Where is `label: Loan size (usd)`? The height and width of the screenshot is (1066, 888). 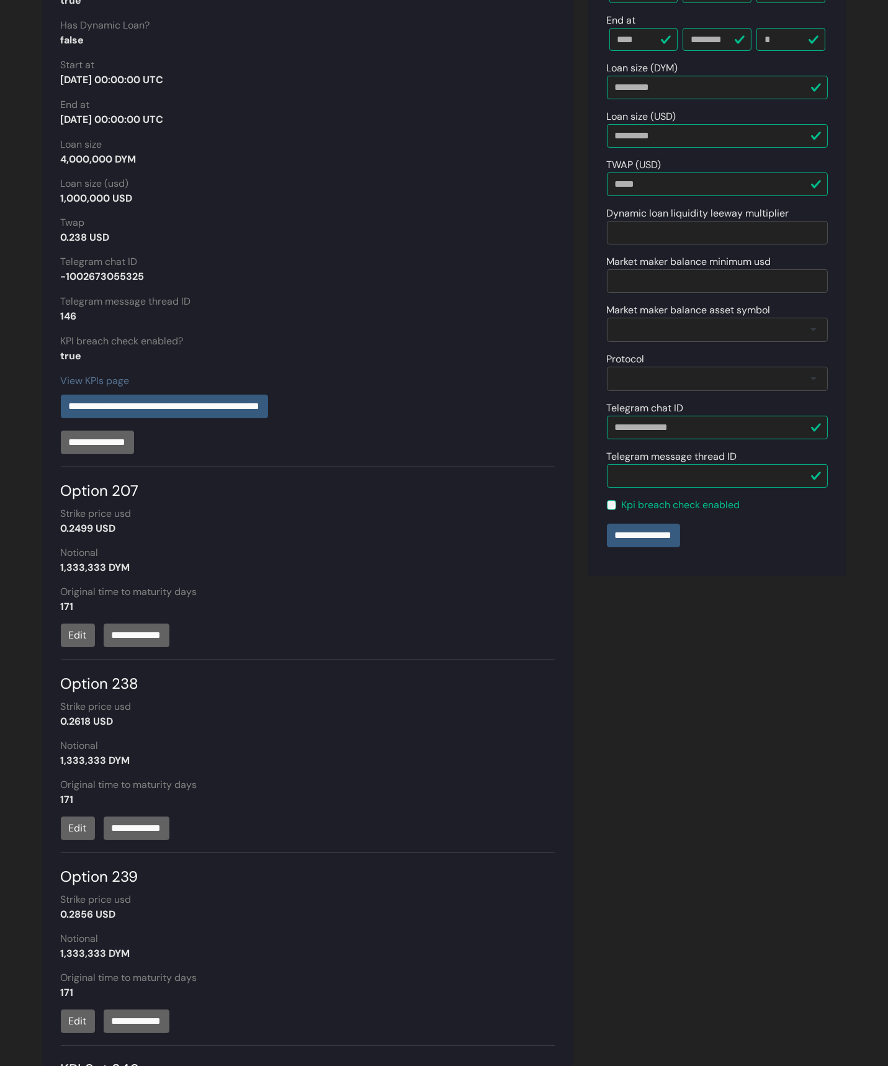 label: Loan size (usd) is located at coordinates (95, 184).